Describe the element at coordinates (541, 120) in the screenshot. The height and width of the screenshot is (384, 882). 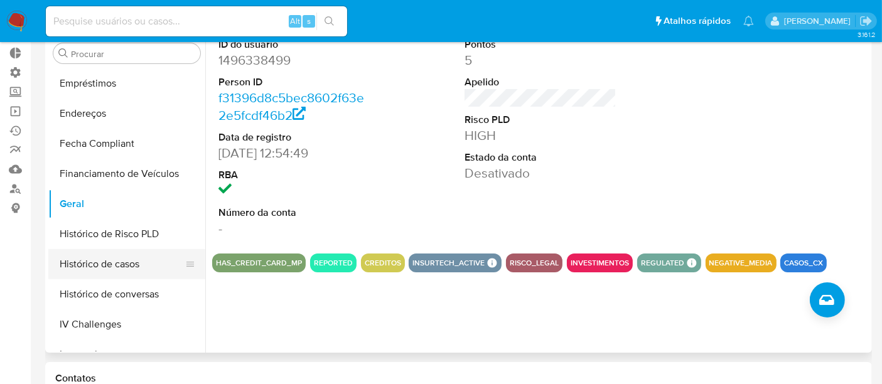
I see `dt: Risco PLD` at that location.